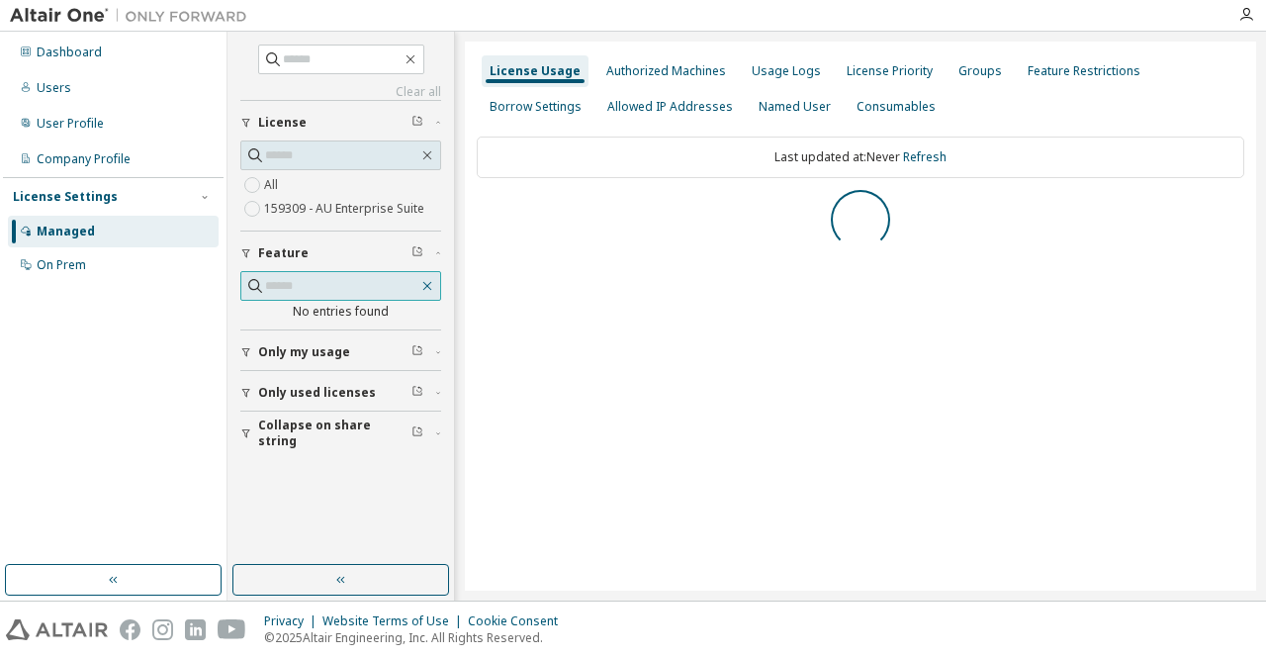  I want to click on img: altair_logo.svg, so click(56, 629).